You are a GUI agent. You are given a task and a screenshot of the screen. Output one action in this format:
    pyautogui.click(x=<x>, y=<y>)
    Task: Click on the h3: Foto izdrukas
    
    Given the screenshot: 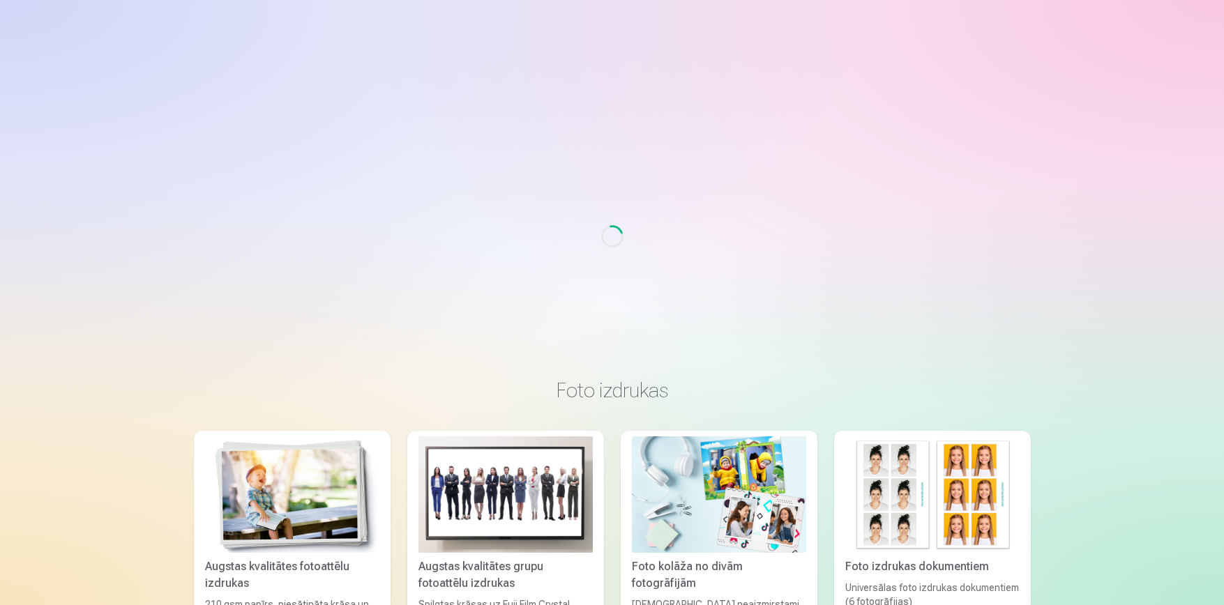 What is the action you would take?
    pyautogui.click(x=612, y=391)
    